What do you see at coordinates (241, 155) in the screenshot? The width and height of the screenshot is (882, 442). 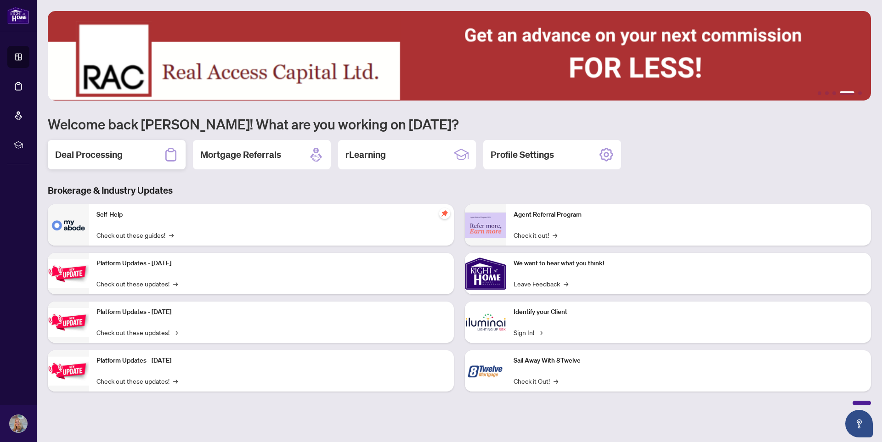 I see `h2: Mortgage Referrals` at bounding box center [241, 155].